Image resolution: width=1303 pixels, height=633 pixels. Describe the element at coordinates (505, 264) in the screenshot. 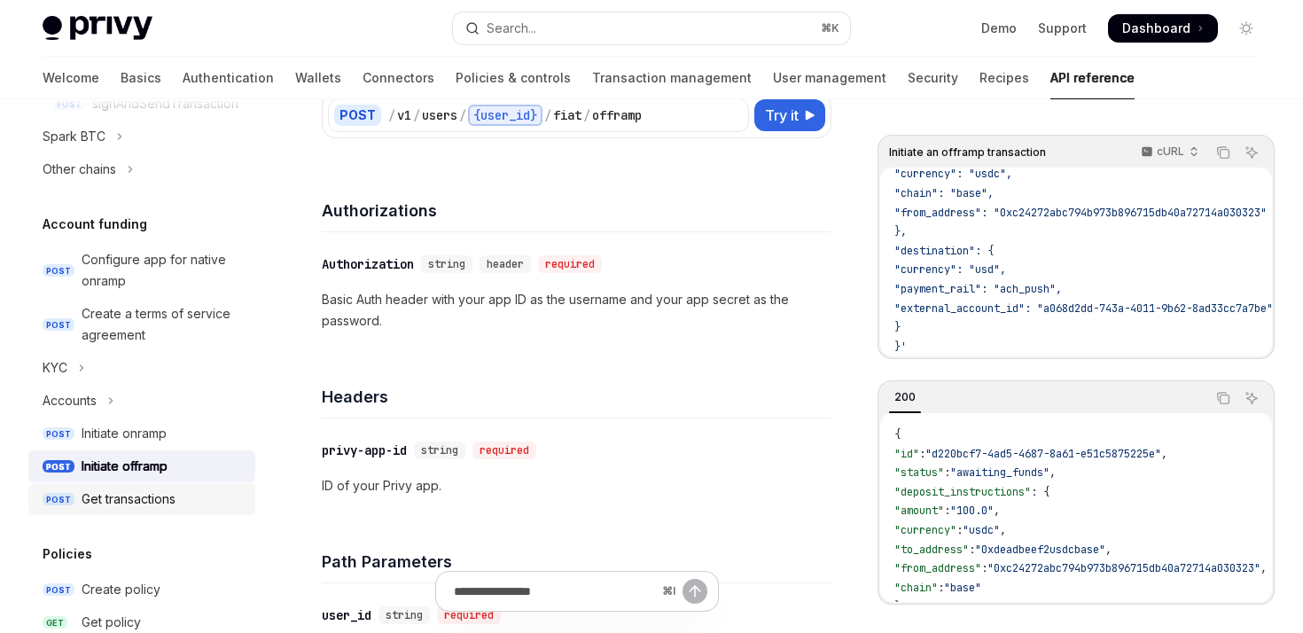

I see `span: header` at that location.